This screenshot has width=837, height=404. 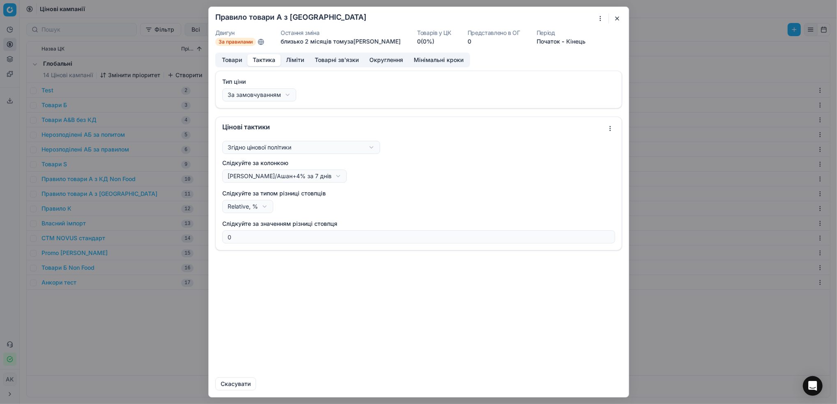 What do you see at coordinates (469, 41) in the screenshot?
I see `button: 0` at bounding box center [469, 41].